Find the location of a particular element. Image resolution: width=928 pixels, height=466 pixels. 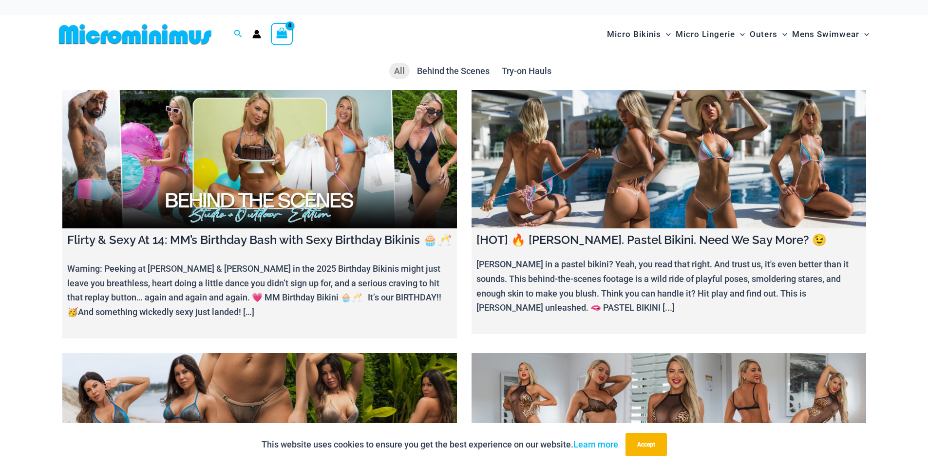

a: Learn more is located at coordinates (596, 444).